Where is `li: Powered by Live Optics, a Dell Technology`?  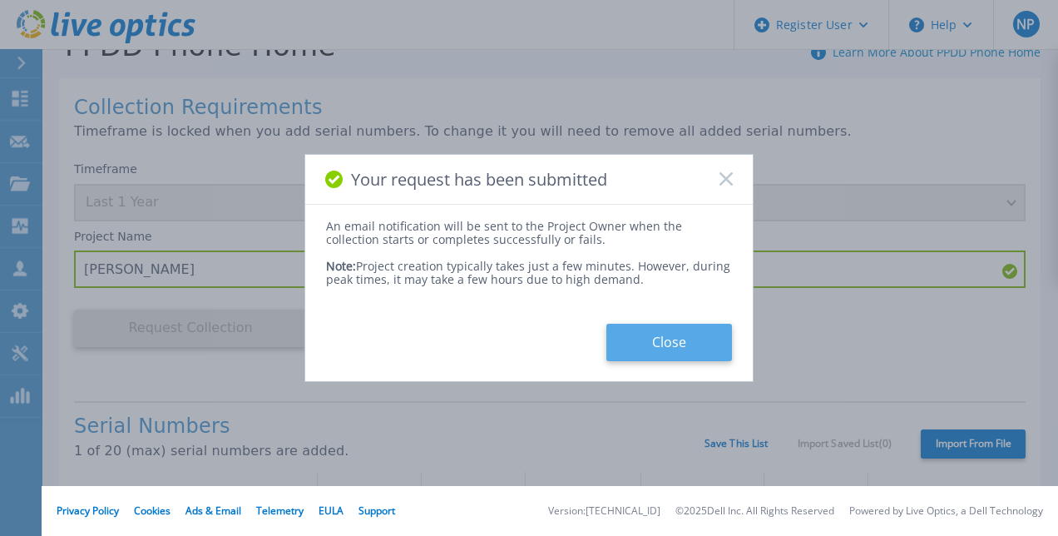 li: Powered by Live Optics, a Dell Technology is located at coordinates (946, 511).